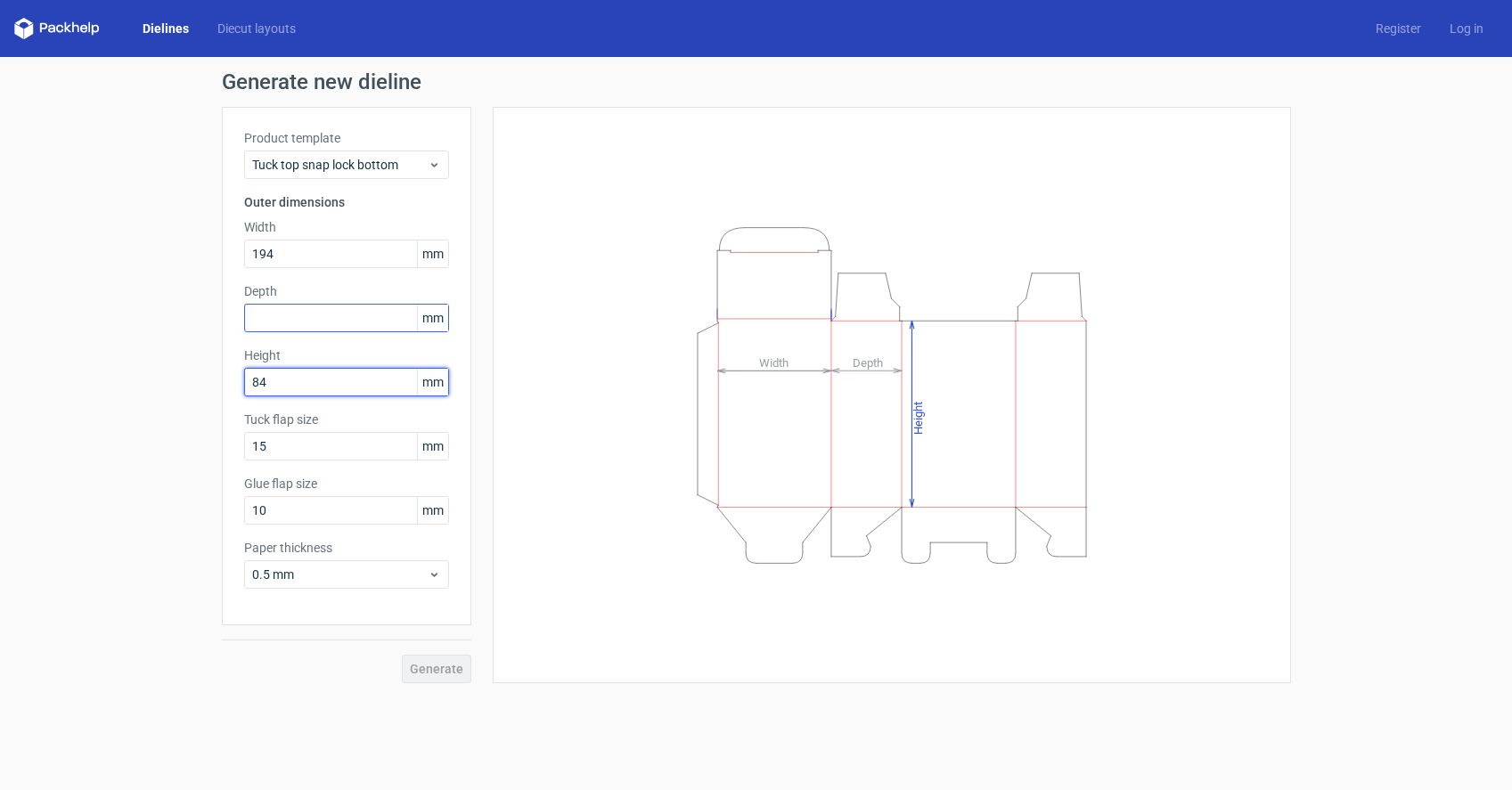 The width and height of the screenshot is (1512, 790). I want to click on h3: Outer dimensions, so click(346, 202).